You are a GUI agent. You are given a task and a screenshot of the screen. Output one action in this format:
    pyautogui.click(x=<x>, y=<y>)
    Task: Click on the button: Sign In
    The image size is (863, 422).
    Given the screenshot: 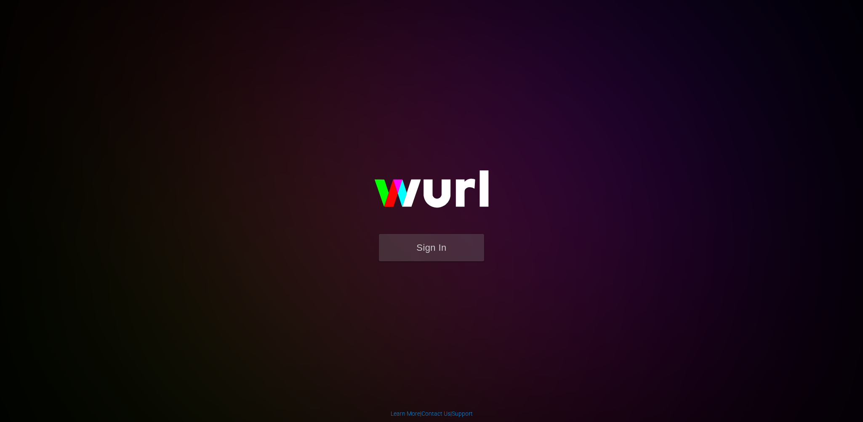 What is the action you would take?
    pyautogui.click(x=432, y=248)
    